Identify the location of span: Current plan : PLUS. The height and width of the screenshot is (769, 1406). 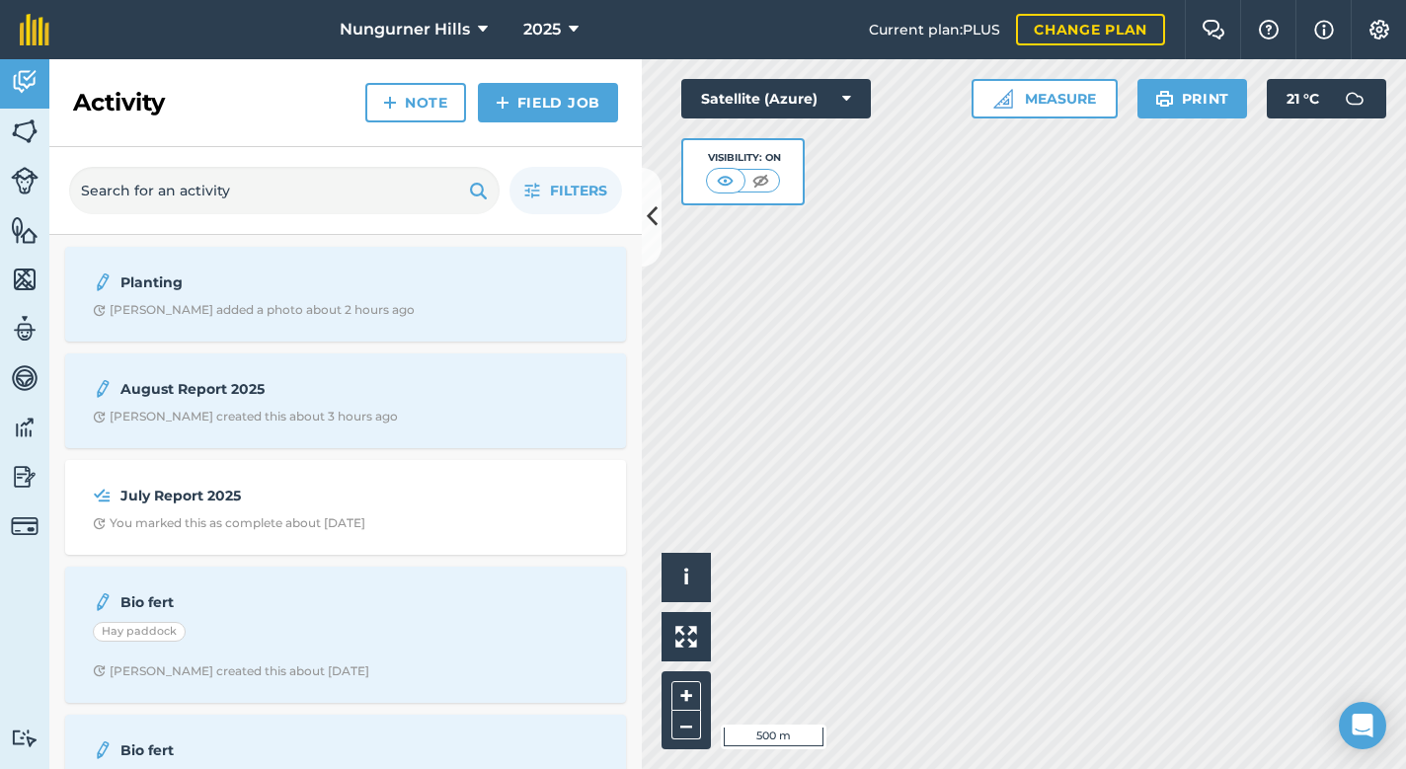
(934, 30).